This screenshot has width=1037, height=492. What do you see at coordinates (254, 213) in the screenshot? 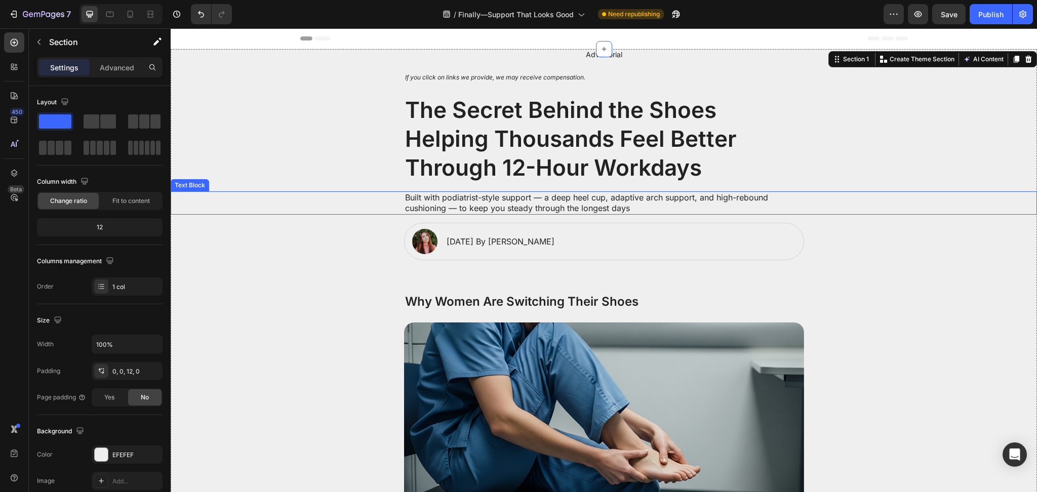
I see `img: gempages_579492319821038385-e3f82e41-96c2-4325-959c-795c2676c6e6.png` at bounding box center [254, 213].